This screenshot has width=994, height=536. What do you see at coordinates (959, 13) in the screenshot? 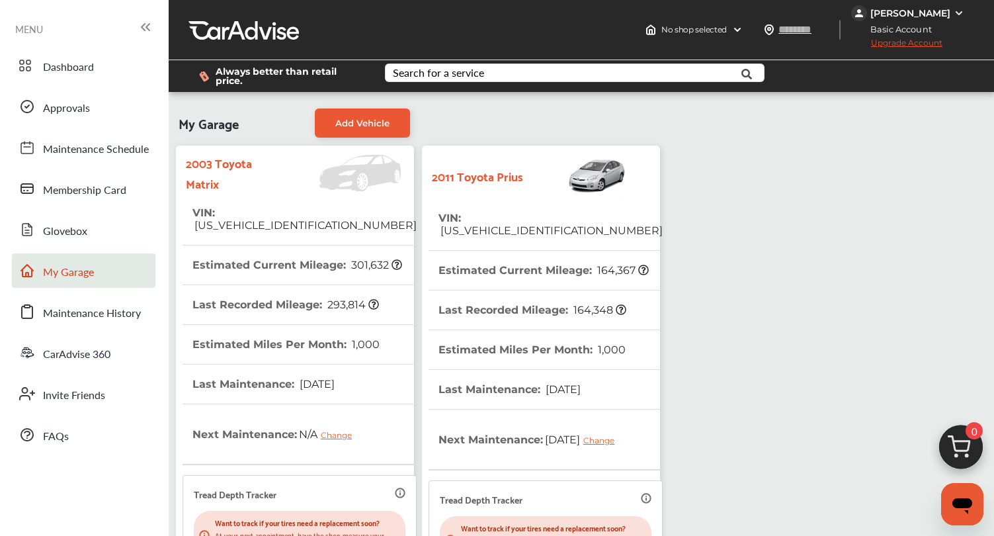
I see `img: WGsFRI8htEPBVLJbROoPRyZpYNWhNONpIPPETTm6eUC0GeLEiAAAAAElFTkSuQmCC` at bounding box center [959, 13].